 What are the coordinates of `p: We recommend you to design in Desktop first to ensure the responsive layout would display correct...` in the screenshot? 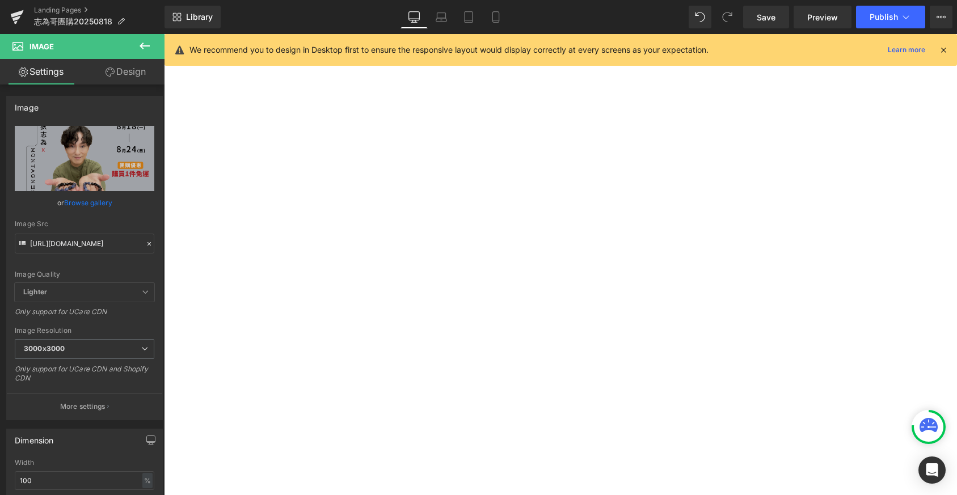 It's located at (449, 50).